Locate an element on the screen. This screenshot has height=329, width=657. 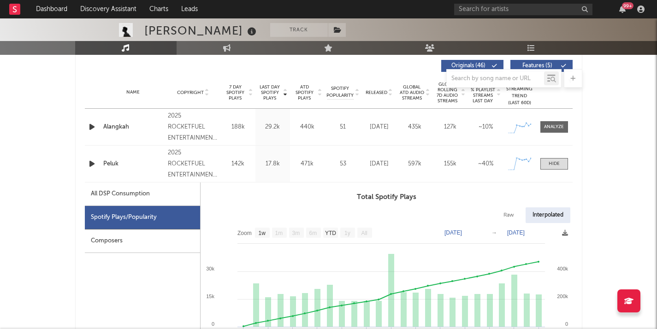
text: 3m is located at coordinates (295, 233).